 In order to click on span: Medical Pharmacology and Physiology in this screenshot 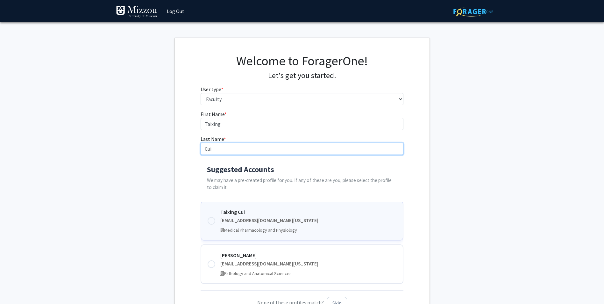, I will do `click(260, 230)`.